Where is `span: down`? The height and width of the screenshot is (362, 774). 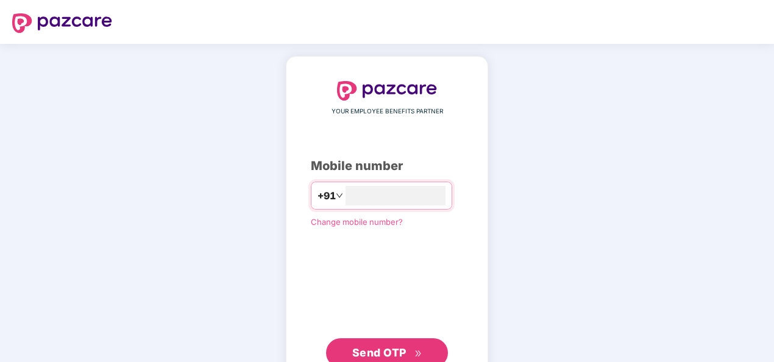
span: down is located at coordinates (339, 196).